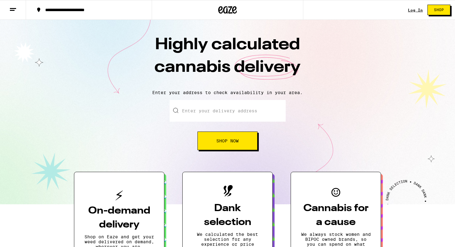  I want to click on a: Log In, so click(416, 10).